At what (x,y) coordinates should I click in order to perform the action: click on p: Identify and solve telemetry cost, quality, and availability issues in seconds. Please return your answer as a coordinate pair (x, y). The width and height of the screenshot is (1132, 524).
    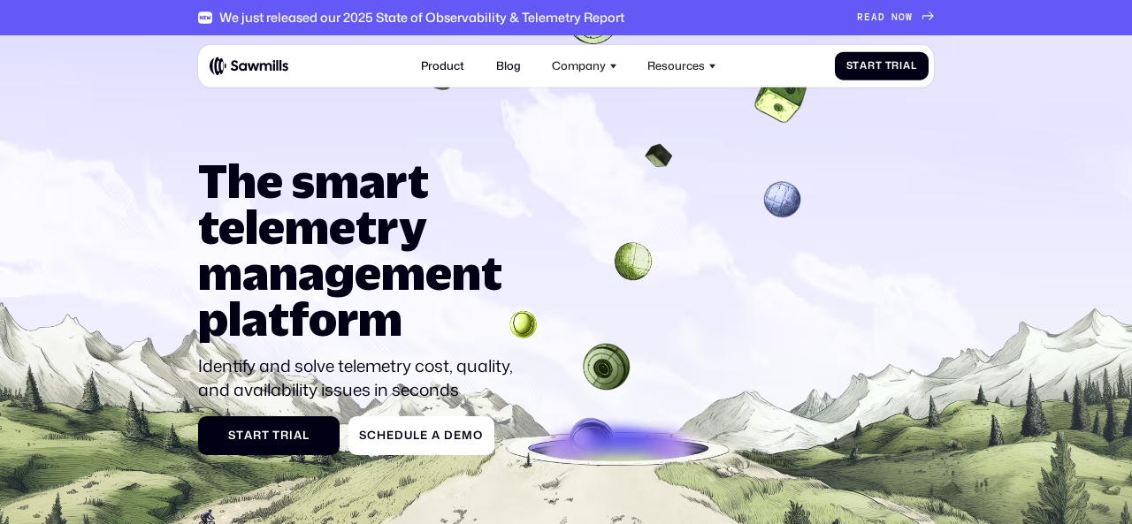
    Looking at the image, I should click on (362, 378).